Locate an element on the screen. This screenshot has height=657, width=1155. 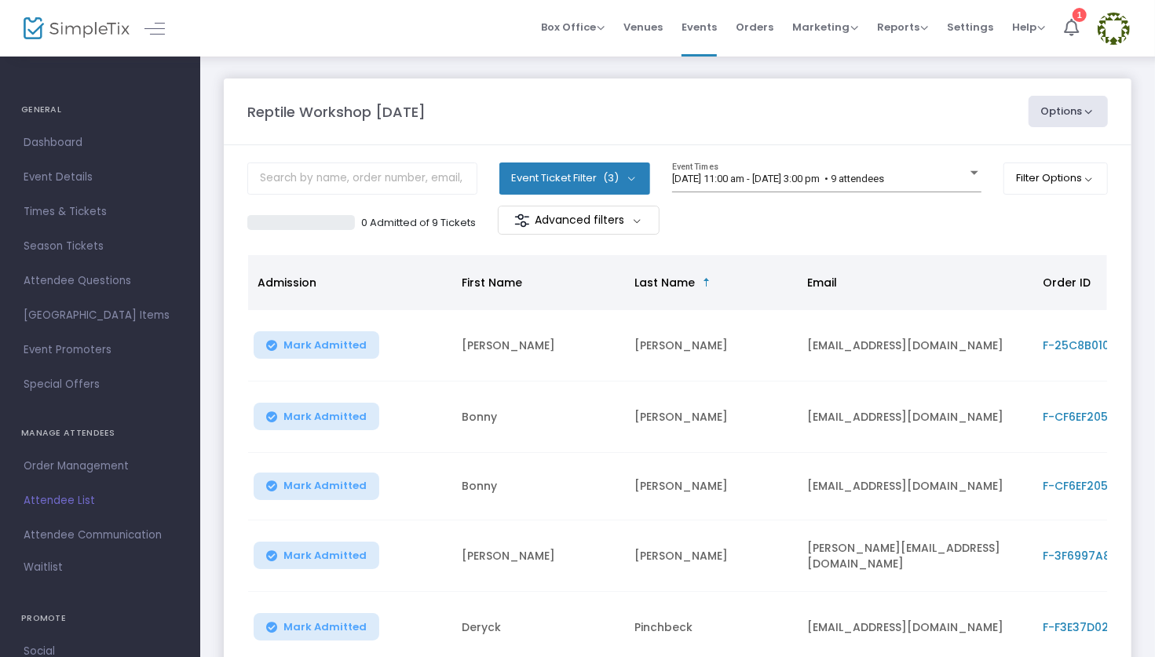
span: F-3F6997A8-9 is located at coordinates (1083, 556).